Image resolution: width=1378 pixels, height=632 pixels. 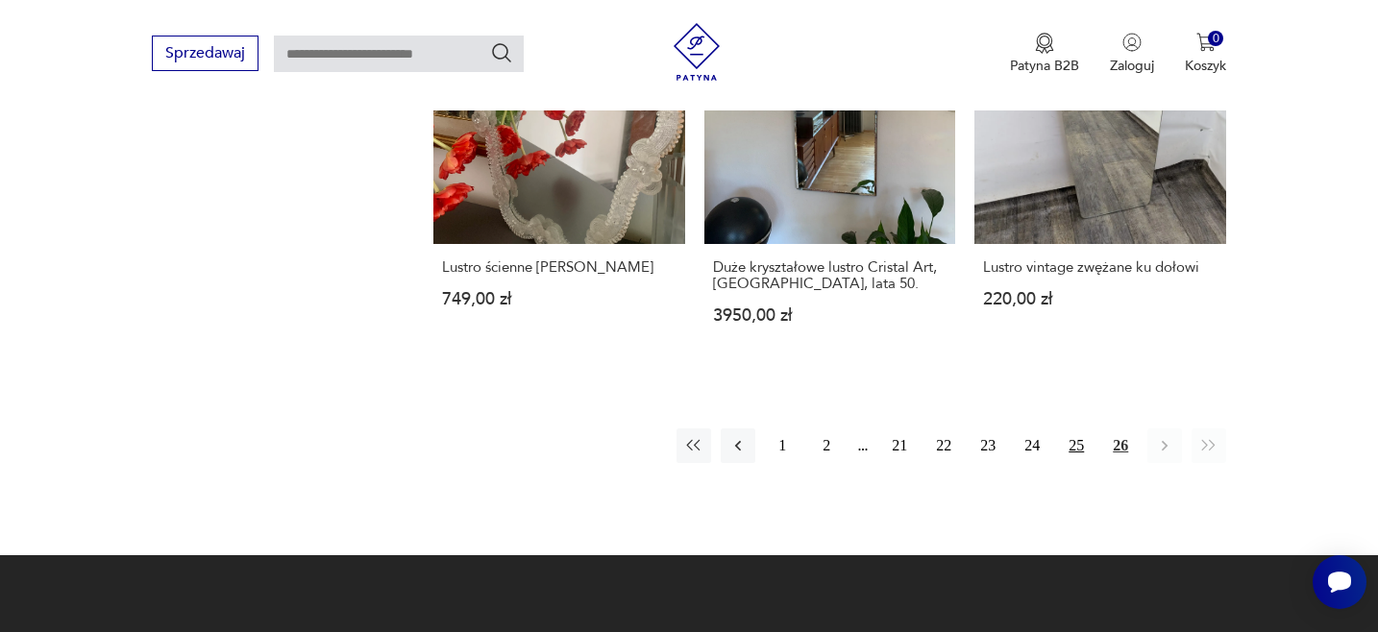 I want to click on button: 26, so click(x=1120, y=446).